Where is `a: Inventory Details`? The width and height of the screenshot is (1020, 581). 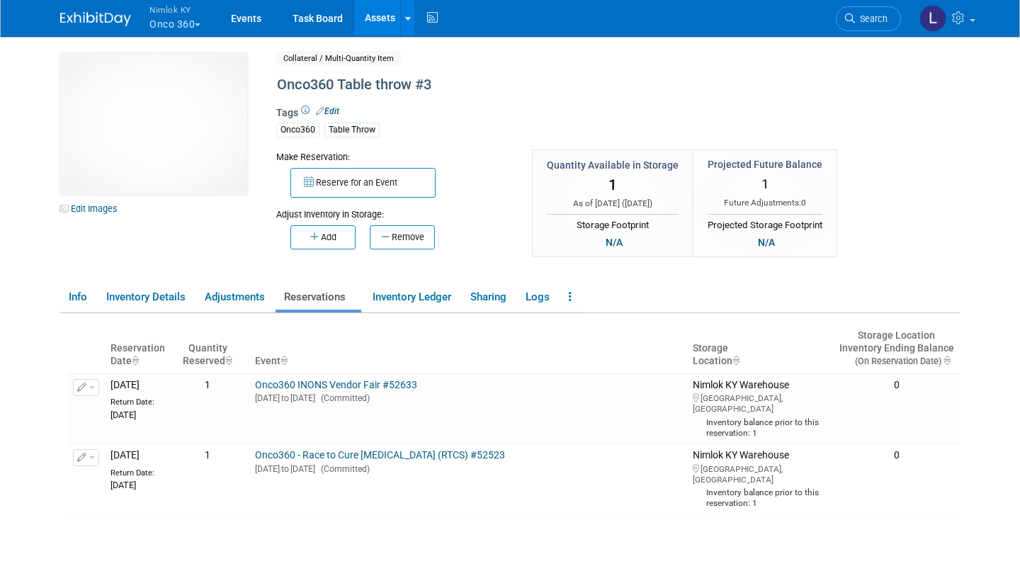
a: Inventory Details is located at coordinates (145, 297).